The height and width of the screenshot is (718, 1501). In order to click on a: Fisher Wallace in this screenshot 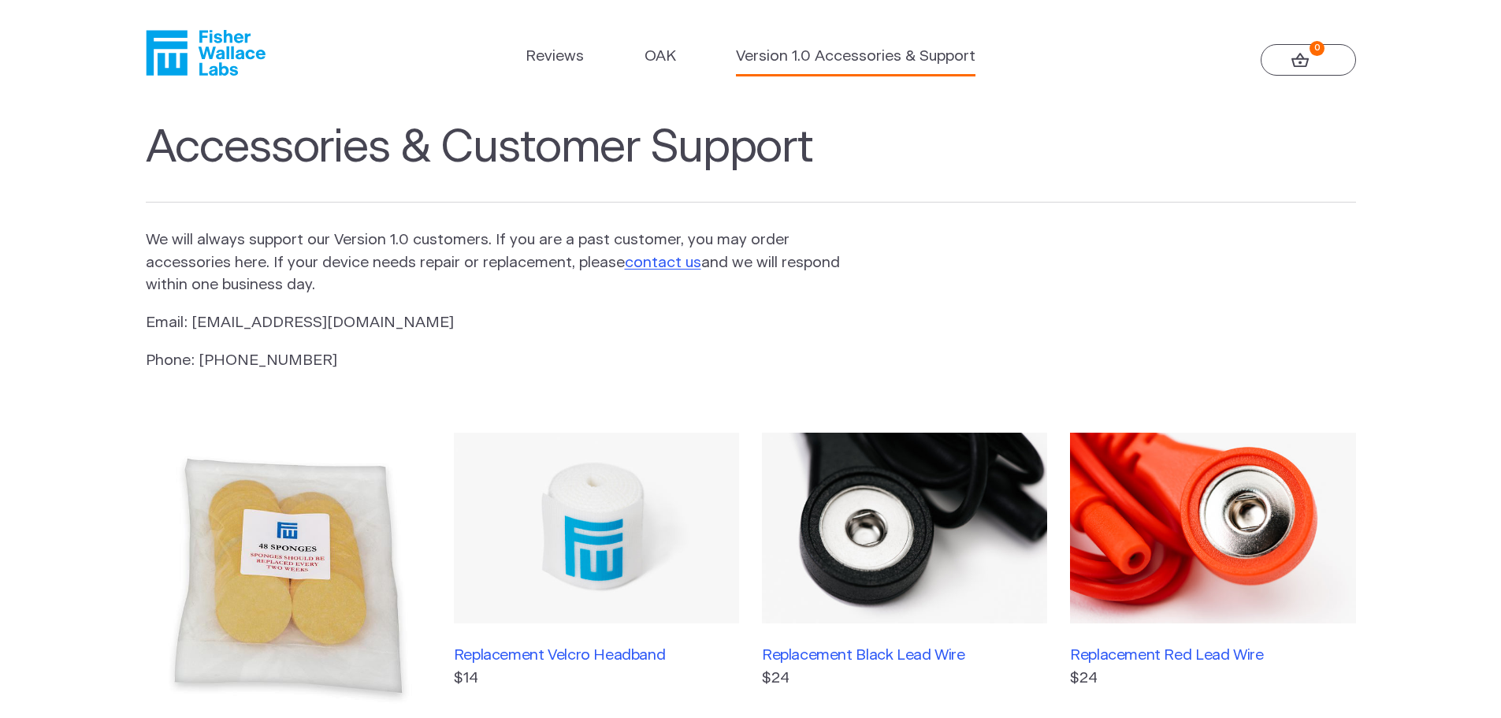, I will do `click(206, 53)`.